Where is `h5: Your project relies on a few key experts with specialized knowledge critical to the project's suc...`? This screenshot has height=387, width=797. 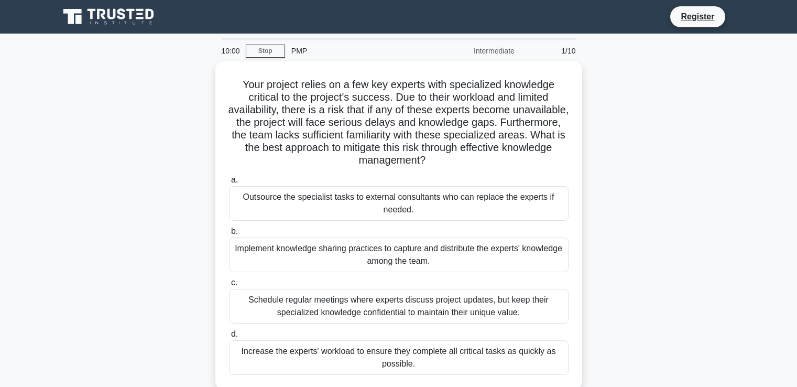 h5: Your project relies on a few key experts with specialized knowledge critical to the project's suc... is located at coordinates (399, 123).